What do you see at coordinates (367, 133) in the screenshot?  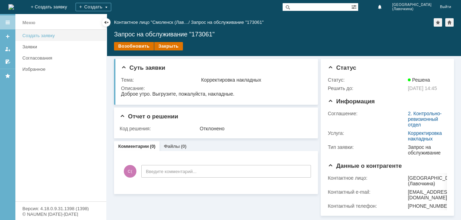 I see `div: Услуга:` at bounding box center [367, 133].